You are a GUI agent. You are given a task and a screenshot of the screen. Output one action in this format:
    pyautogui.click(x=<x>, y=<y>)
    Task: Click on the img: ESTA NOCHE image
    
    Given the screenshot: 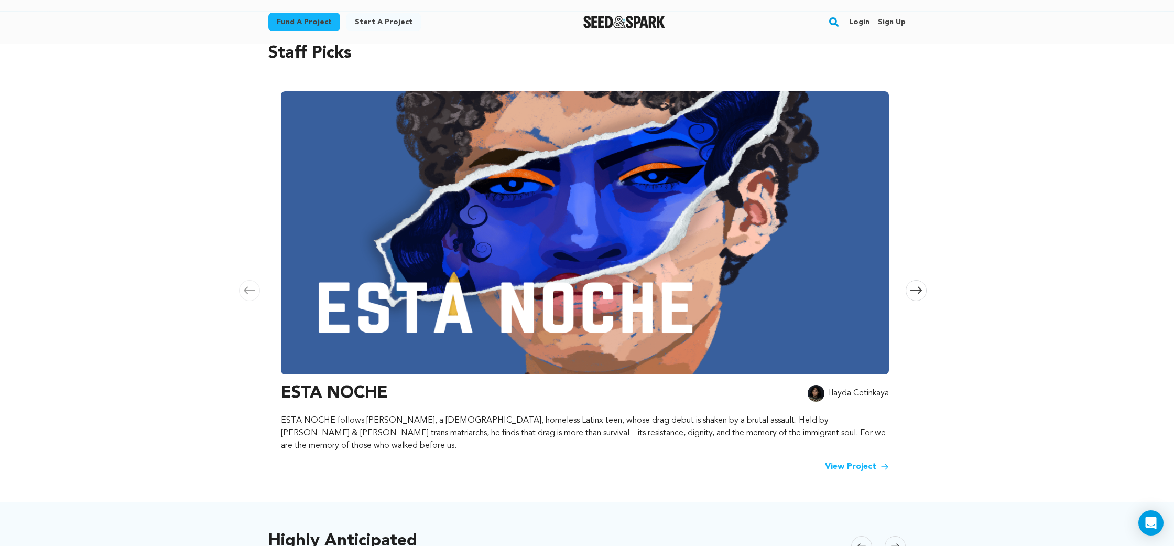 What is the action you would take?
    pyautogui.click(x=585, y=233)
    